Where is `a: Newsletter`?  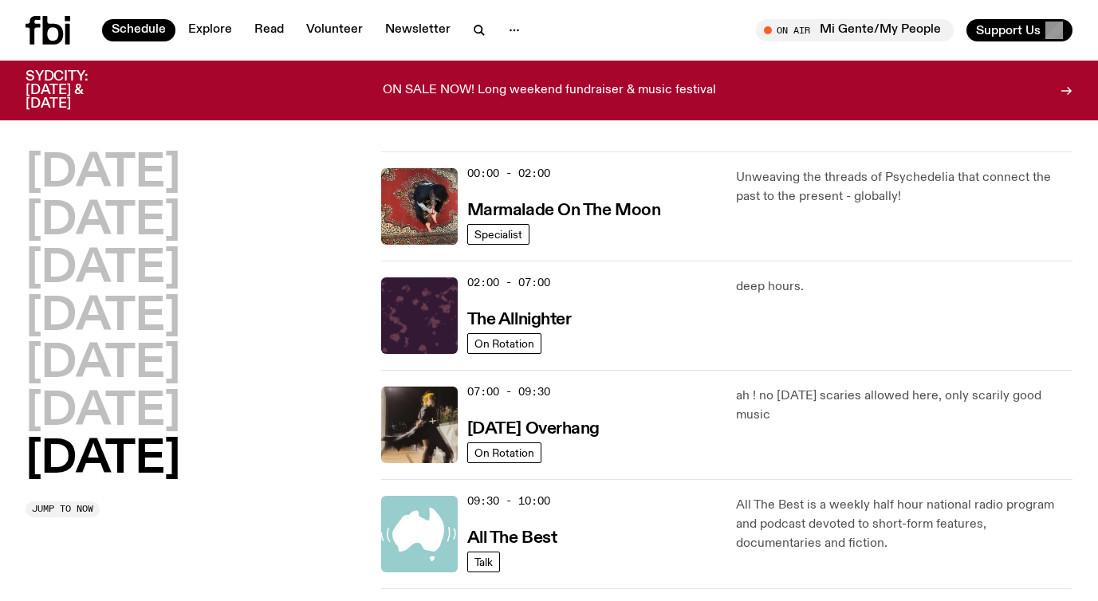 a: Newsletter is located at coordinates (418, 30).